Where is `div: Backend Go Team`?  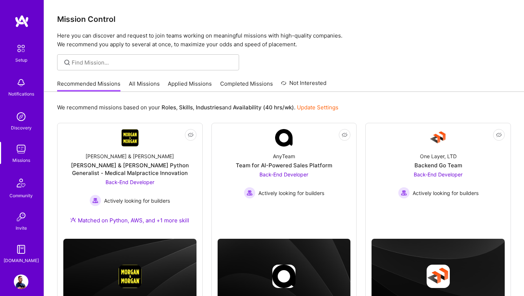 div: Backend Go Team is located at coordinates (438, 165).